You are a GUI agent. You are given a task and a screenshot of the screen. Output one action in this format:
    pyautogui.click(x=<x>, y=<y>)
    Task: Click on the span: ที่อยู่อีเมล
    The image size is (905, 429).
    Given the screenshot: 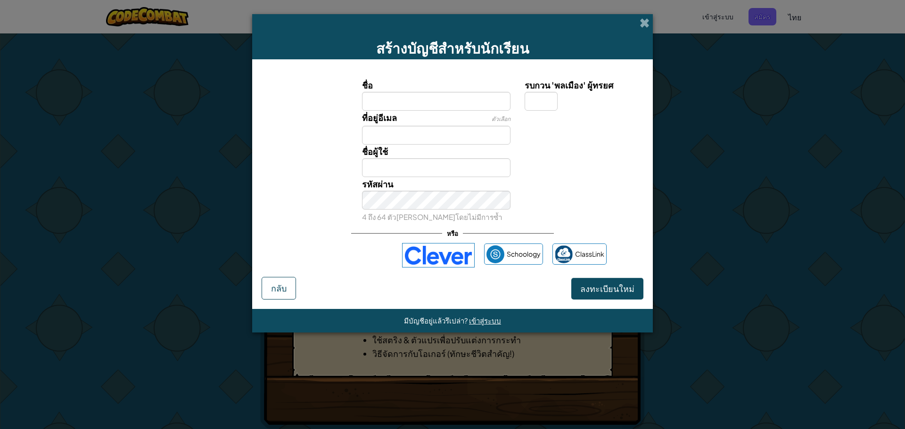 What is the action you would take?
    pyautogui.click(x=380, y=117)
    